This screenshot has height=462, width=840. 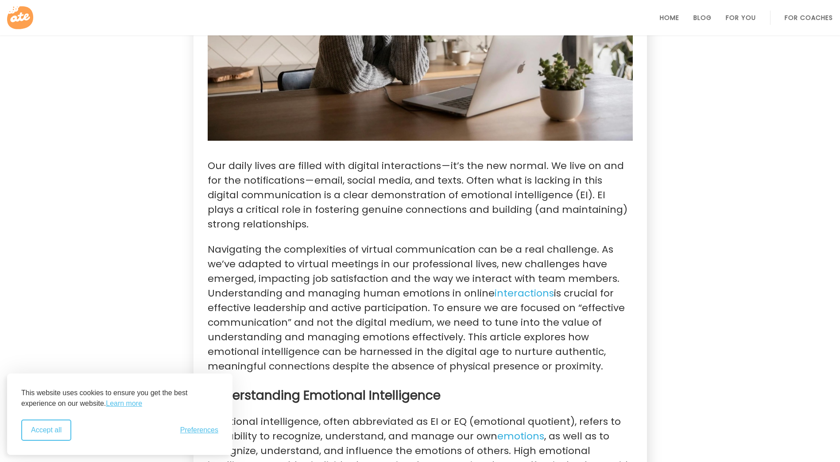 What do you see at coordinates (521, 437) in the screenshot?
I see `a: emotions` at bounding box center [521, 437].